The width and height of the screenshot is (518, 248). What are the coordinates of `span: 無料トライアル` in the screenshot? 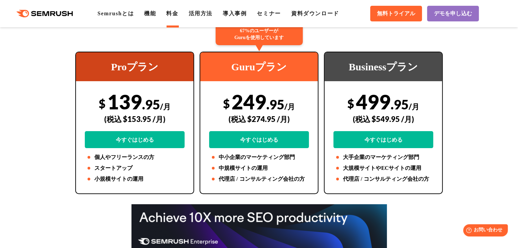 It's located at (396, 14).